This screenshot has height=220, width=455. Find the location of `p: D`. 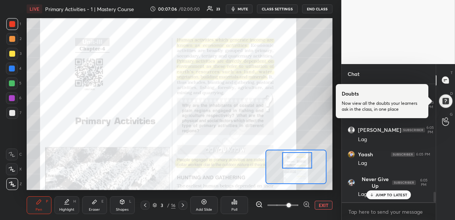

p: D is located at coordinates (451, 93).